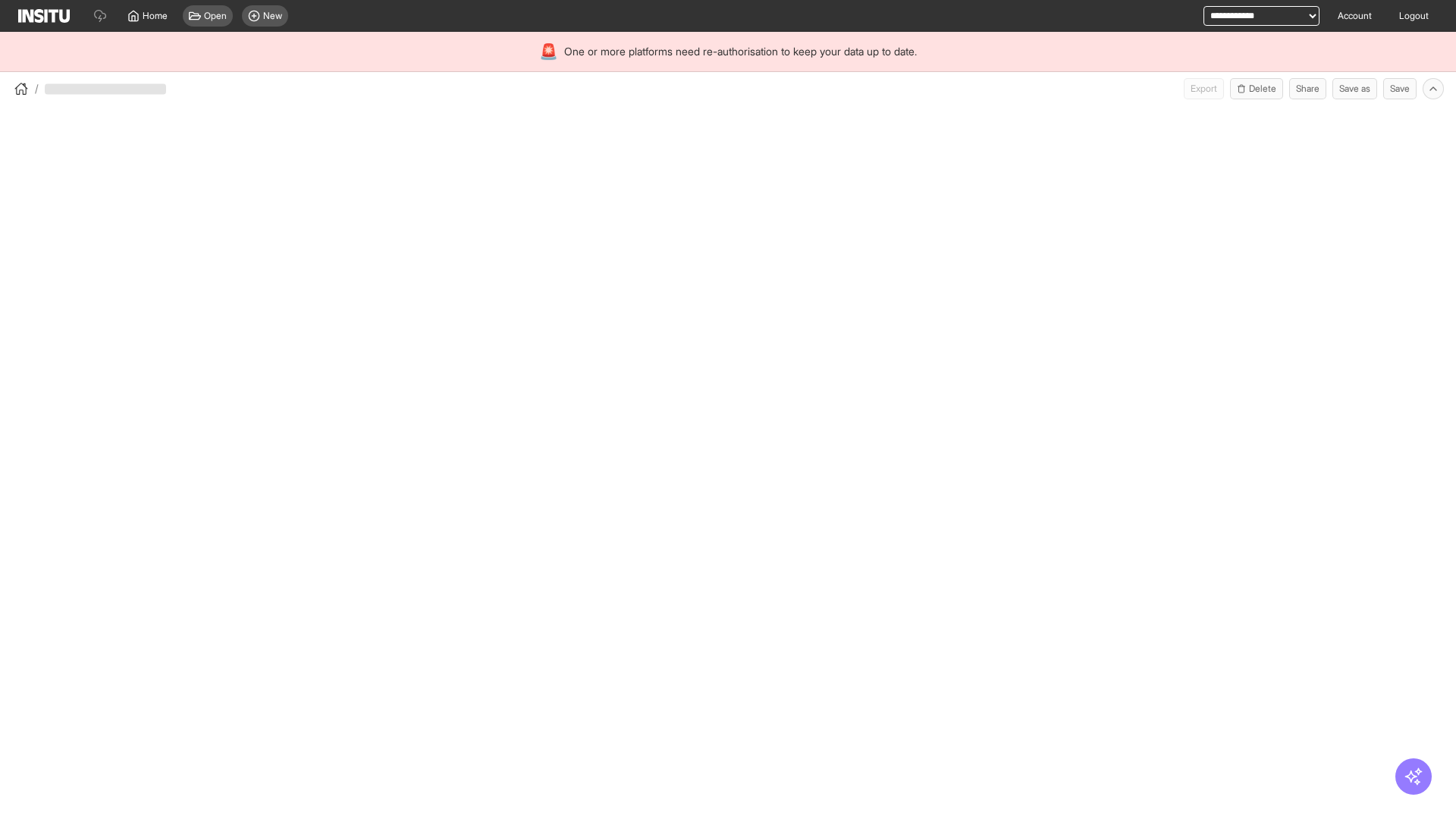  Describe the element at coordinates (154, 16) in the screenshot. I see `span: Home` at that location.